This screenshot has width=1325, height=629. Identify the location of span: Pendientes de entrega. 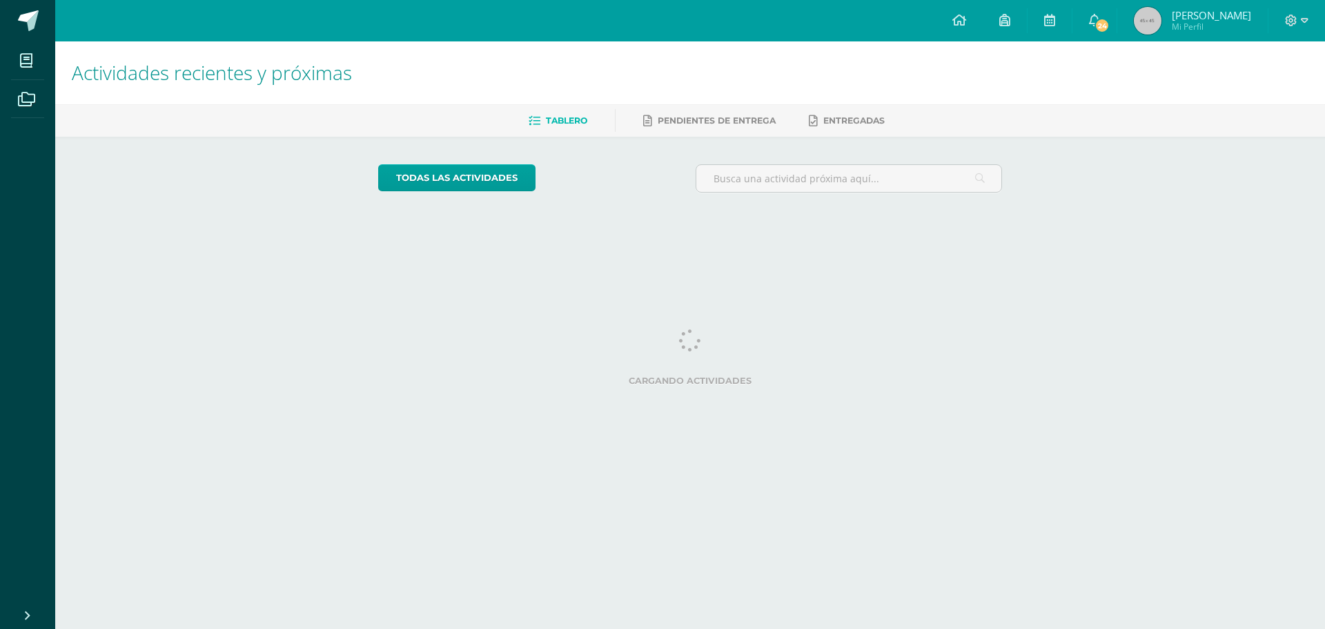
(717, 120).